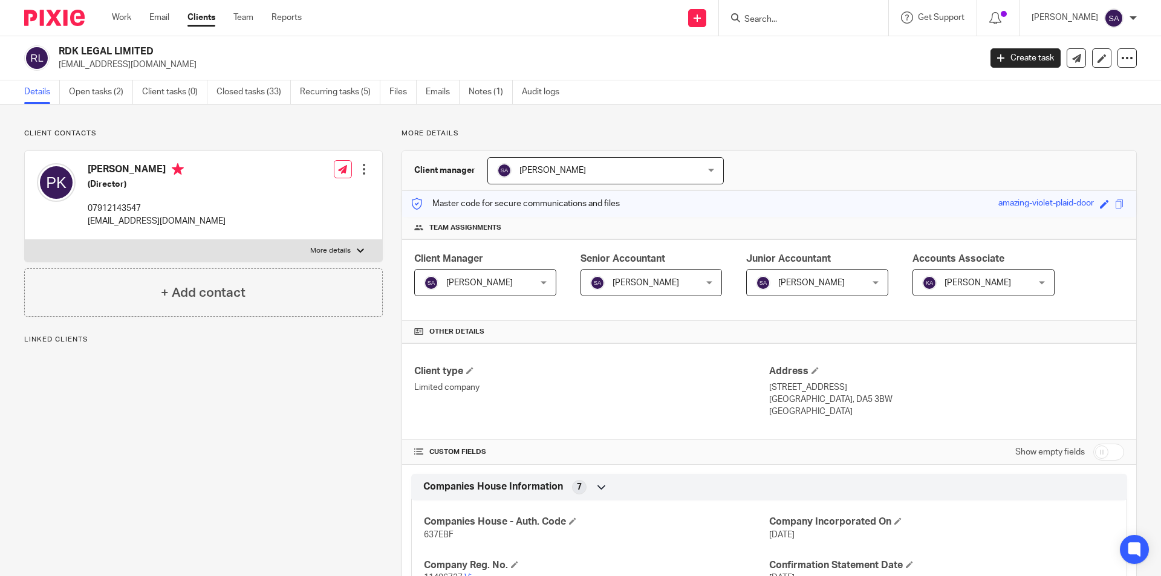 The width and height of the screenshot is (1161, 576). Describe the element at coordinates (1025, 58) in the screenshot. I see `a: Create task` at that location.